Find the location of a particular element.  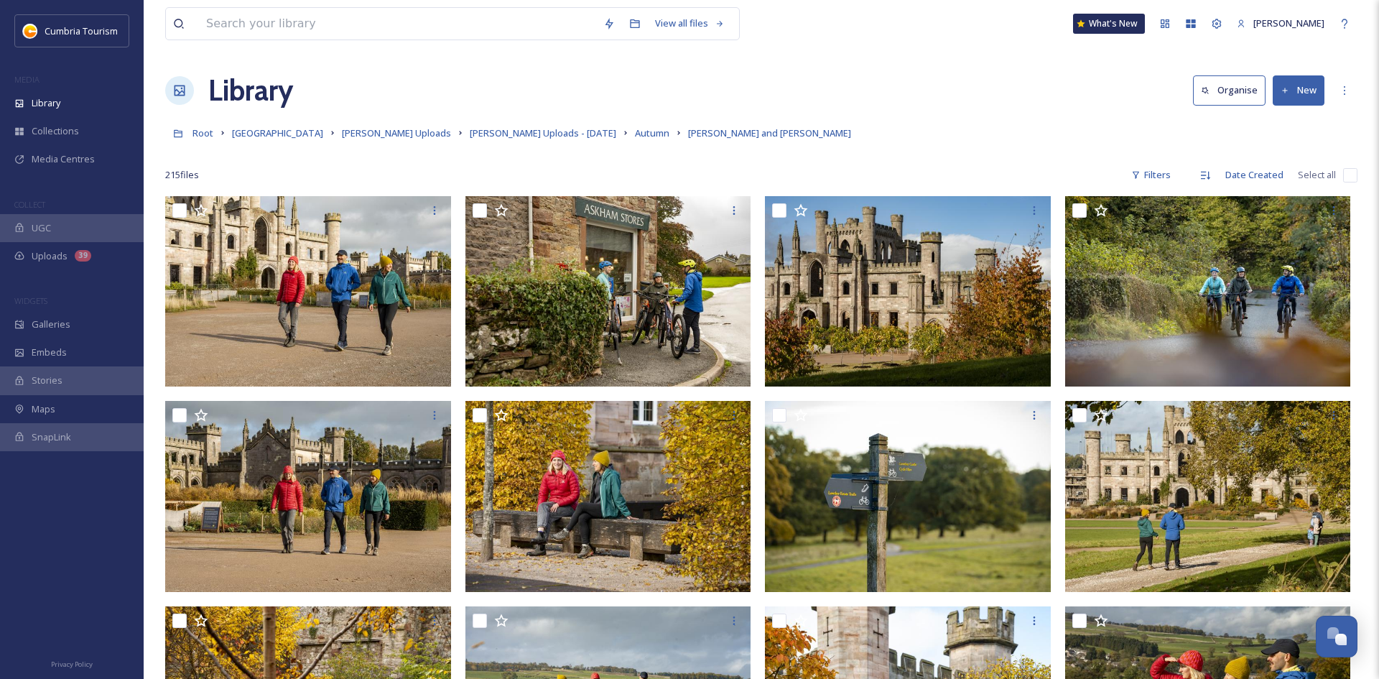

div: Date Created is located at coordinates (1254, 175).